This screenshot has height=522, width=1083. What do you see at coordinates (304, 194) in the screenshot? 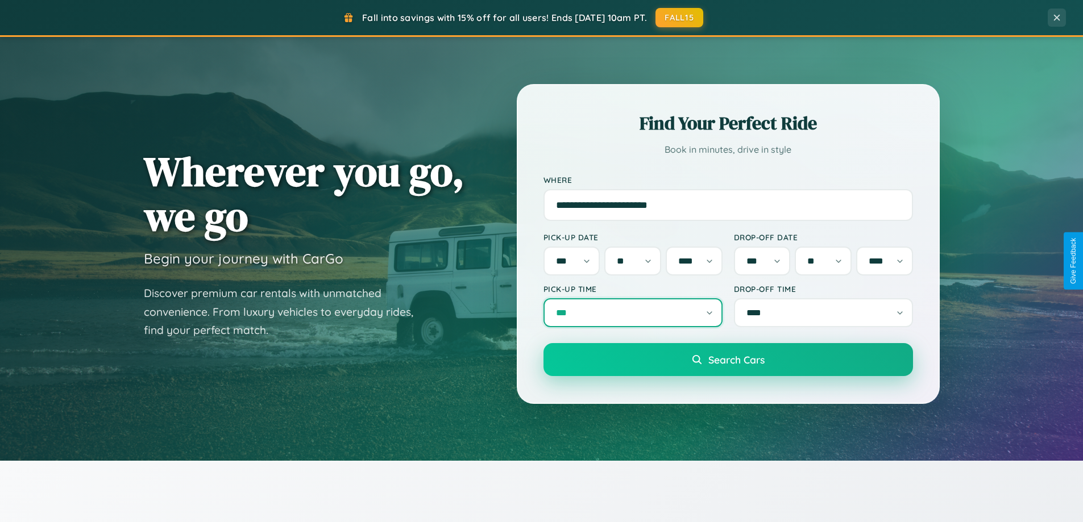
I see `h1: Wherever you go, we go` at bounding box center [304, 194].